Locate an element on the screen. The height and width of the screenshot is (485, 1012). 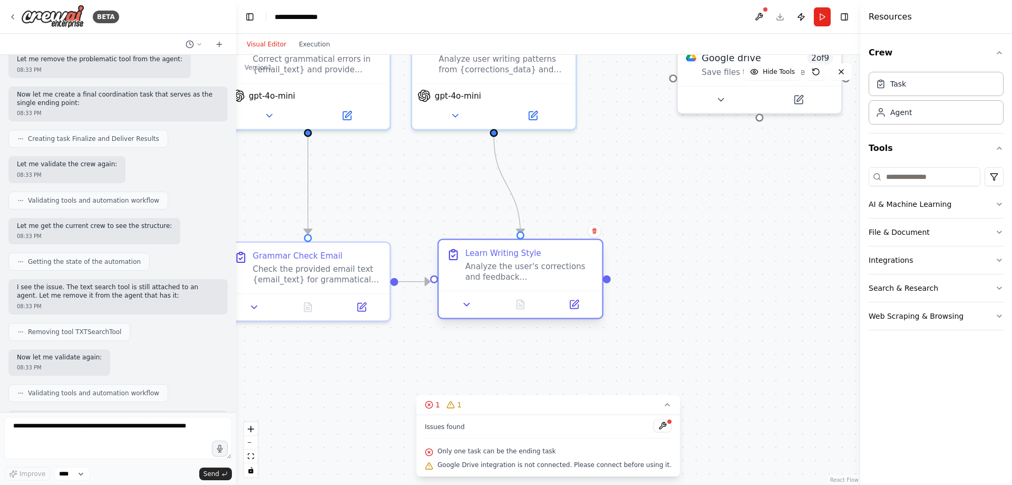
span: Creating task Finalize and Deliver Results is located at coordinates (93, 139).